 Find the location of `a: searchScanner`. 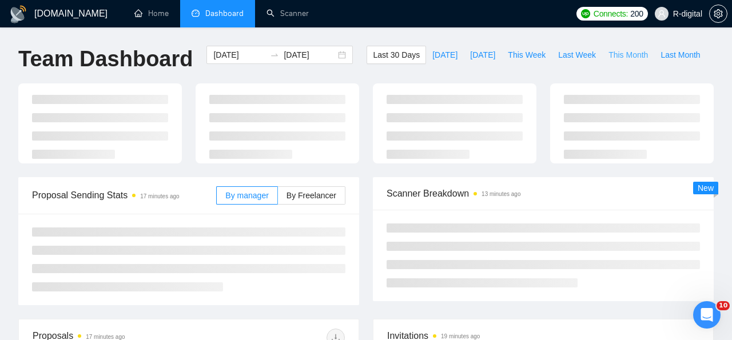

a: searchScanner is located at coordinates (288, 13).